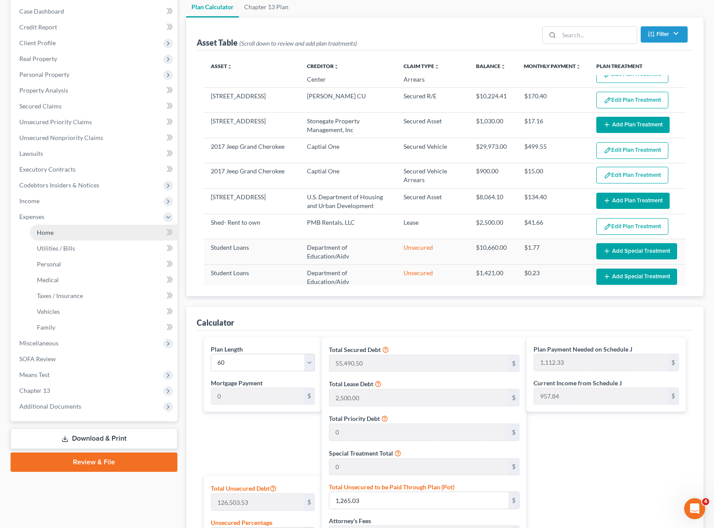  Describe the element at coordinates (252, 252) in the screenshot. I see `td: Student Loans` at that location.